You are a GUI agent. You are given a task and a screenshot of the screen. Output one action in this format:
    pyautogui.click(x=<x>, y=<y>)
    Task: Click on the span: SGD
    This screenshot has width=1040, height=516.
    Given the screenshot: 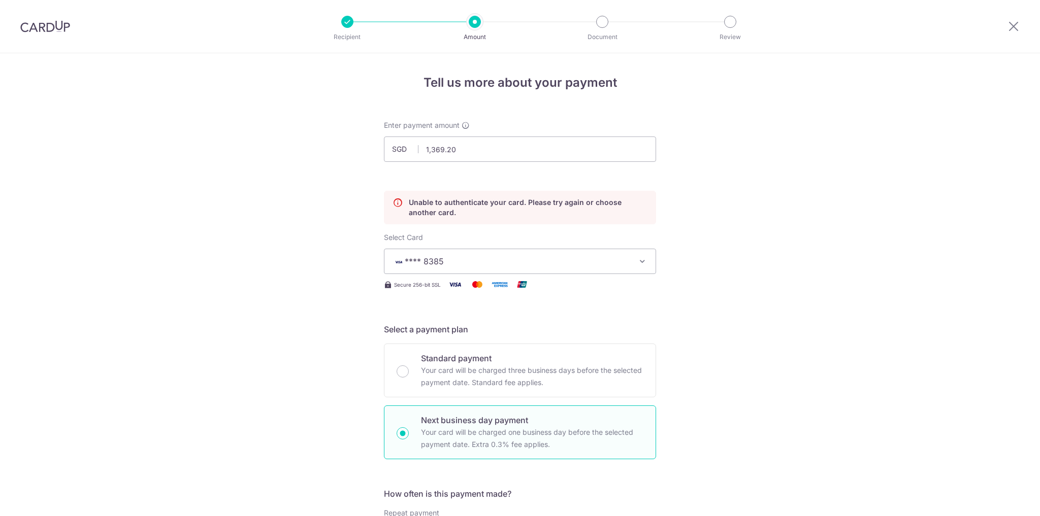 What is the action you would take?
    pyautogui.click(x=405, y=149)
    